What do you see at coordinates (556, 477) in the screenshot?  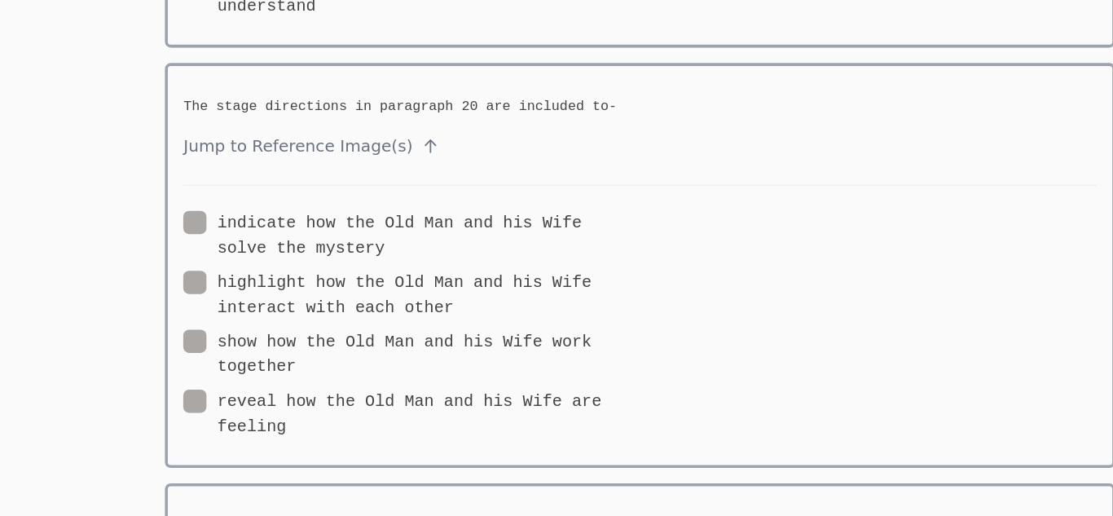 I see `h5: Read these lines from the paragraphs 9and 23 of the drama. OLD MAN: Now butter my biscuit! Where ...` at bounding box center [556, 477].